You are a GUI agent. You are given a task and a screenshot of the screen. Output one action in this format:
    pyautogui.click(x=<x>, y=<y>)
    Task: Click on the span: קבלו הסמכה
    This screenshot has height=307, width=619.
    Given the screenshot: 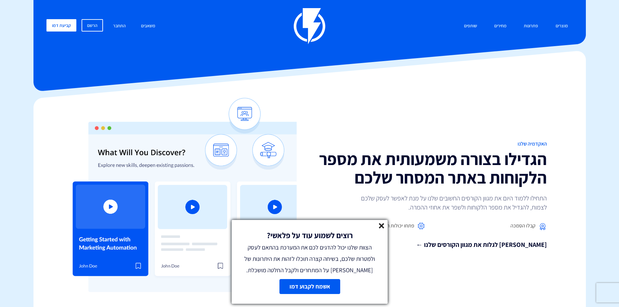 What is the action you would take?
    pyautogui.click(x=523, y=226)
    